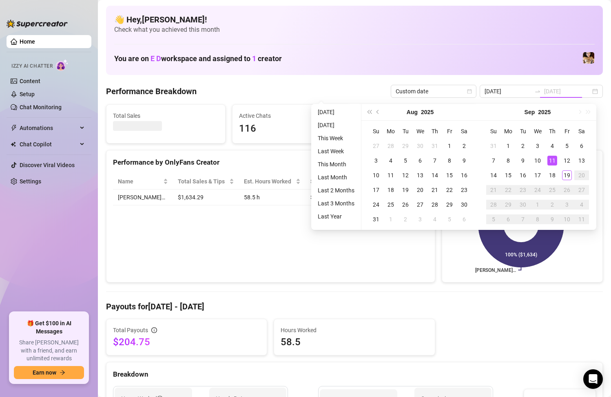  Describe the element at coordinates (581, 219) in the screenshot. I see `td: 2025-10-11` at that location.